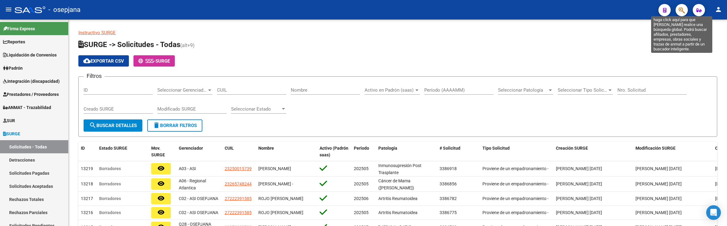 This screenshot has height=226, width=727. I want to click on datatable-header-cell: Tipo Solicitud, so click(516, 152).